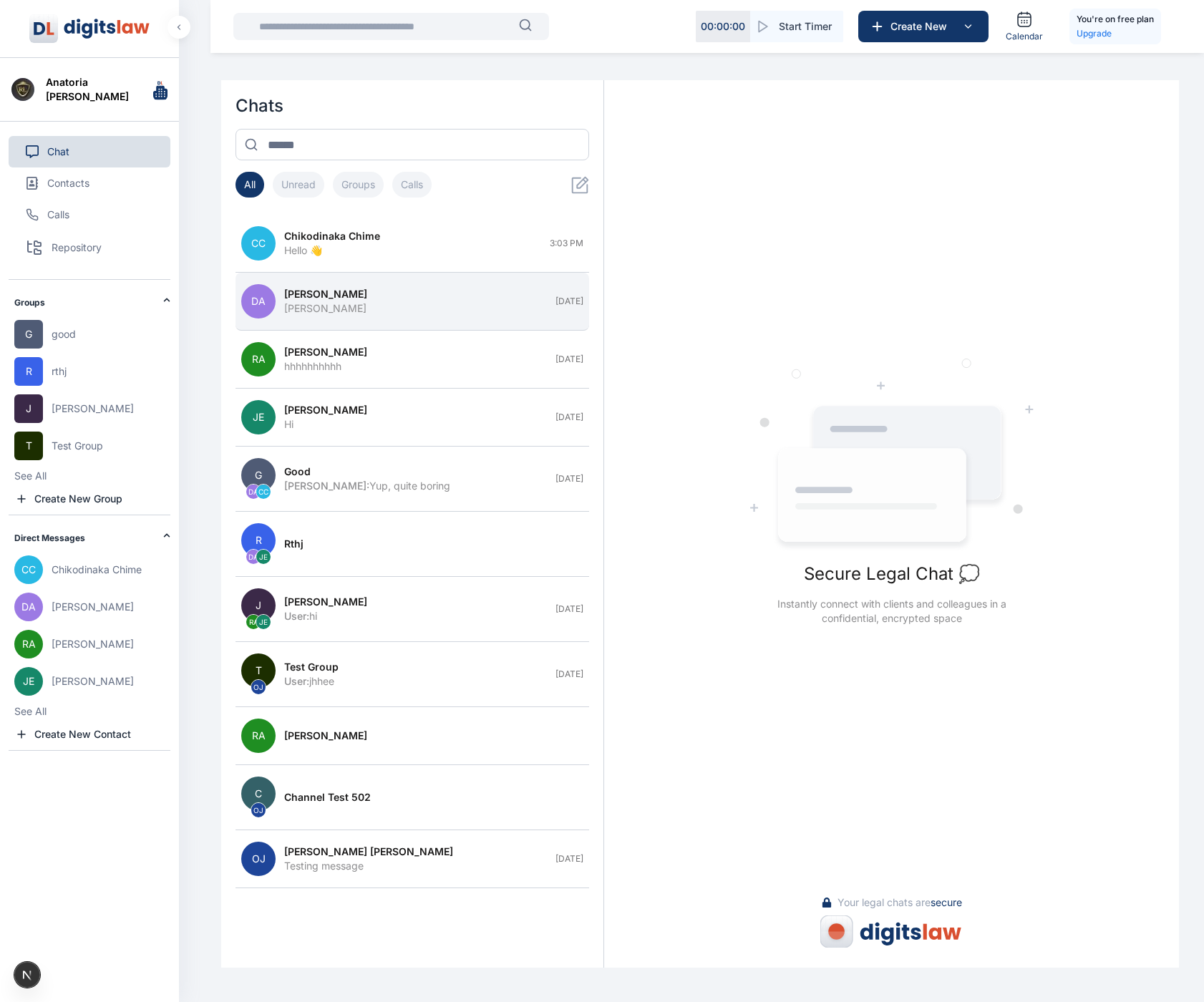  Describe the element at coordinates (58, 152) in the screenshot. I see `span: Chat` at that location.